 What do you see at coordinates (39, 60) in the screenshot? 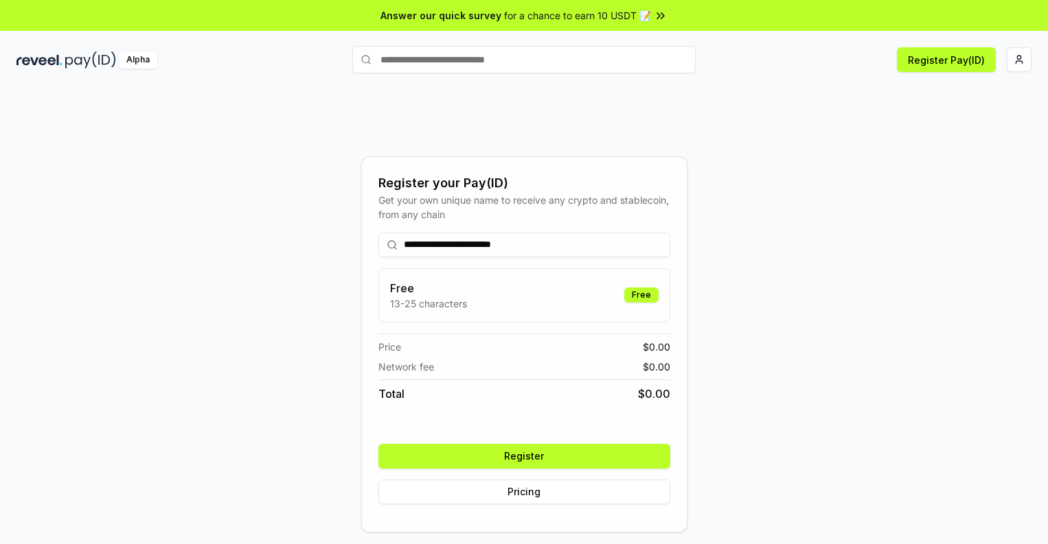
I see `img: reveel_dark` at bounding box center [39, 60].